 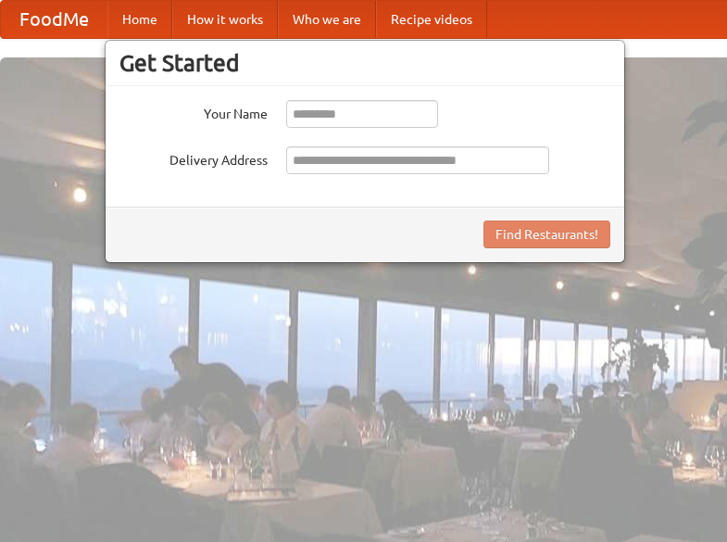 I want to click on button: Find Restaurants!, so click(x=546, y=234).